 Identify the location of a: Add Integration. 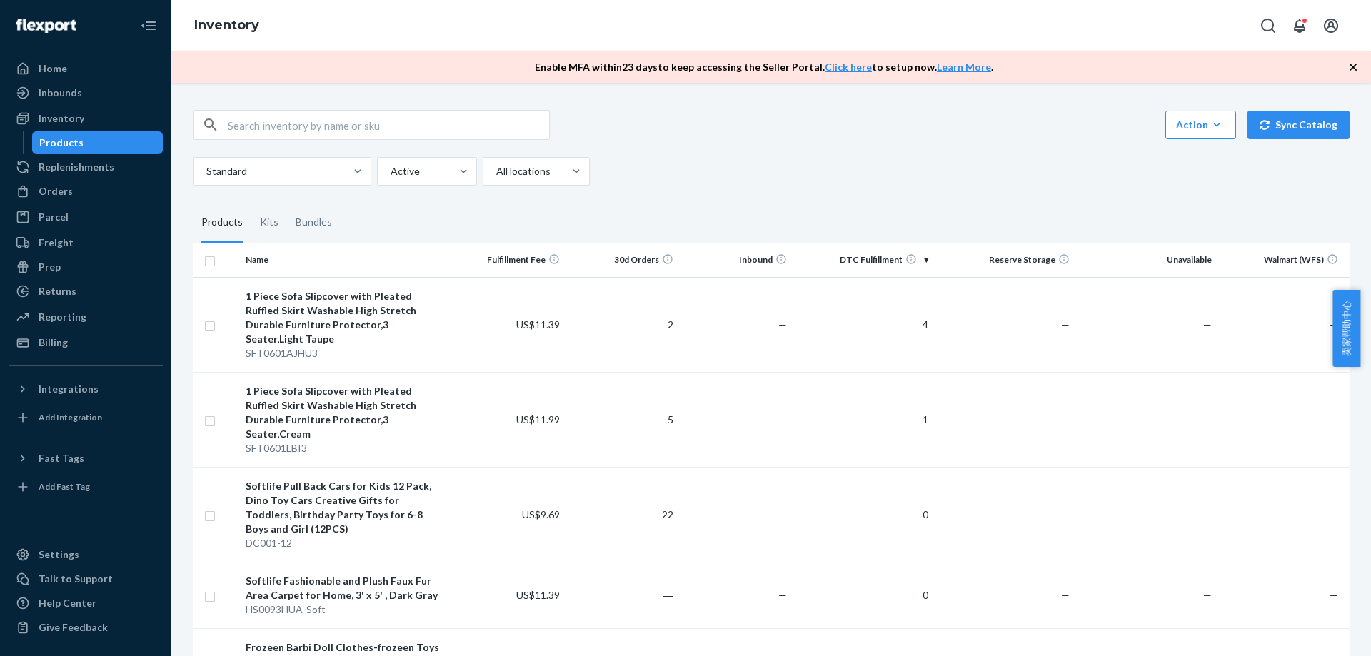
(86, 418).